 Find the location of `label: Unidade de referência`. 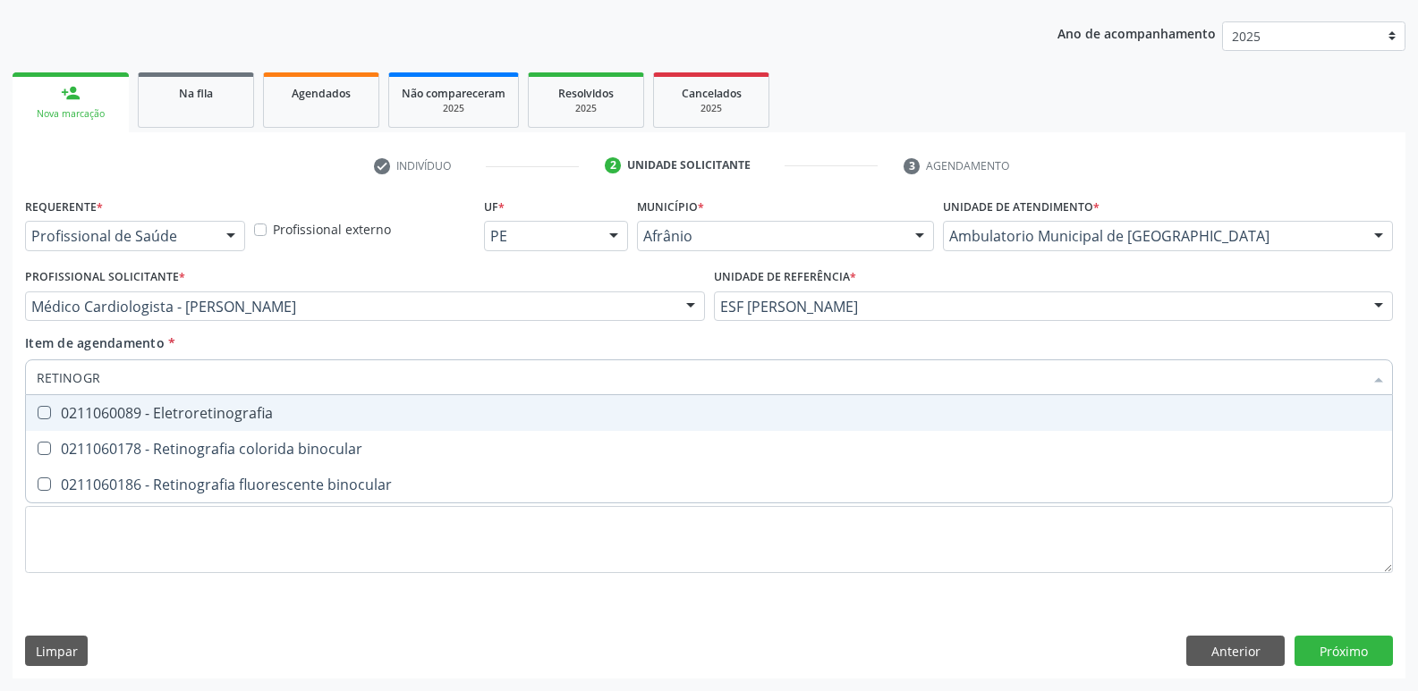

label: Unidade de referência is located at coordinates (784, 277).